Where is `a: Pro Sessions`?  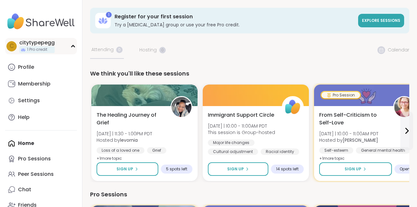 a: Pro Sessions is located at coordinates (41, 159).